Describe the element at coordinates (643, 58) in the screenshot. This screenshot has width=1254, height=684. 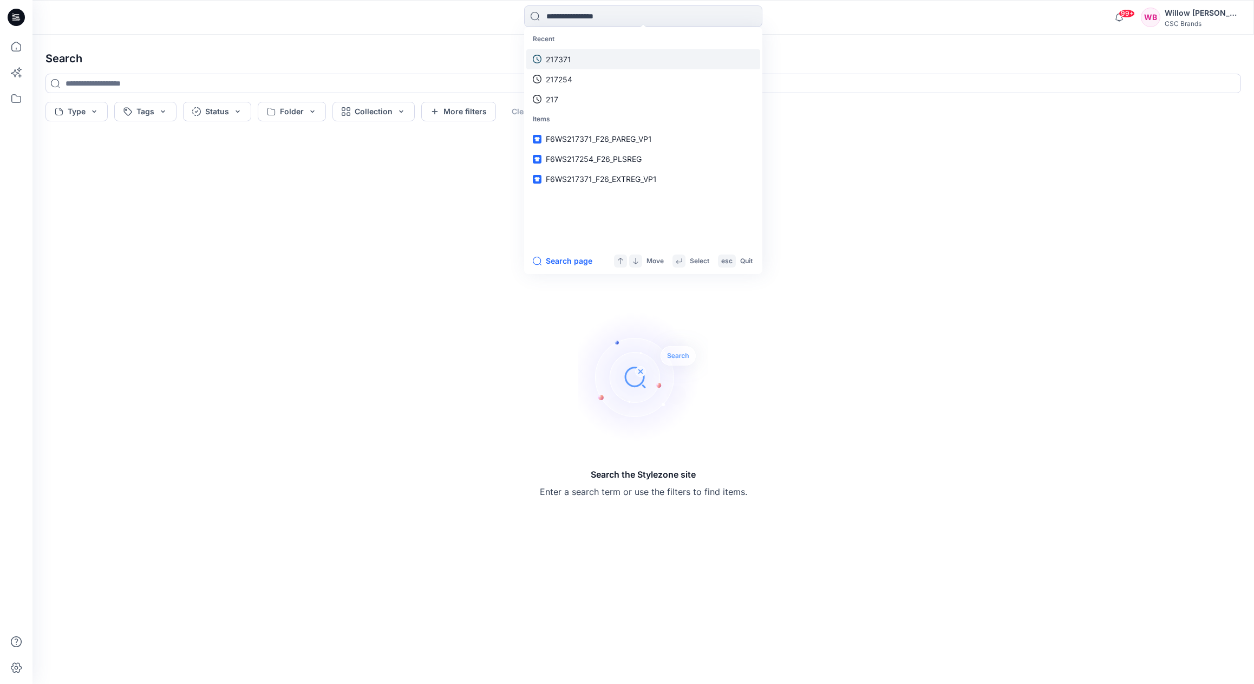
I see `h4: Search` at that location.